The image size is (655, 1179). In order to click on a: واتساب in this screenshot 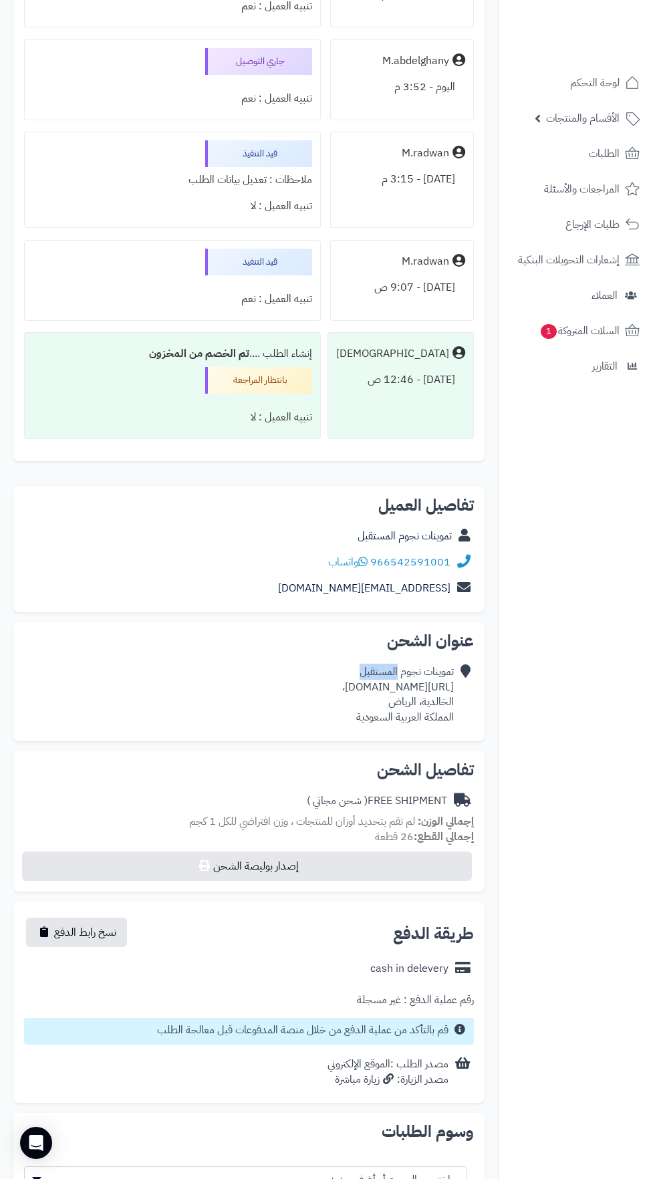, I will do `click(347, 562)`.